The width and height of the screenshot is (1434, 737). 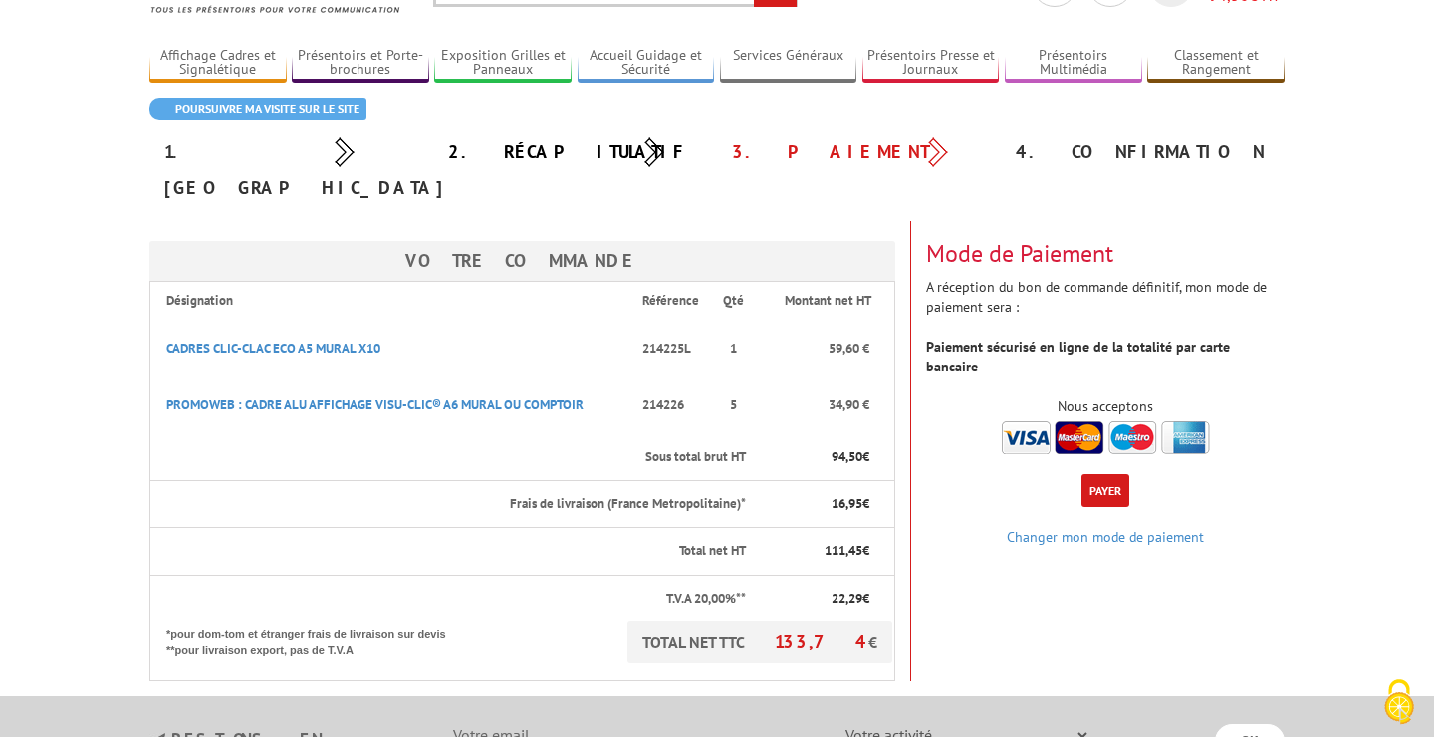 What do you see at coordinates (789, 63) in the screenshot?
I see `a: Services Généraux` at bounding box center [789, 63].